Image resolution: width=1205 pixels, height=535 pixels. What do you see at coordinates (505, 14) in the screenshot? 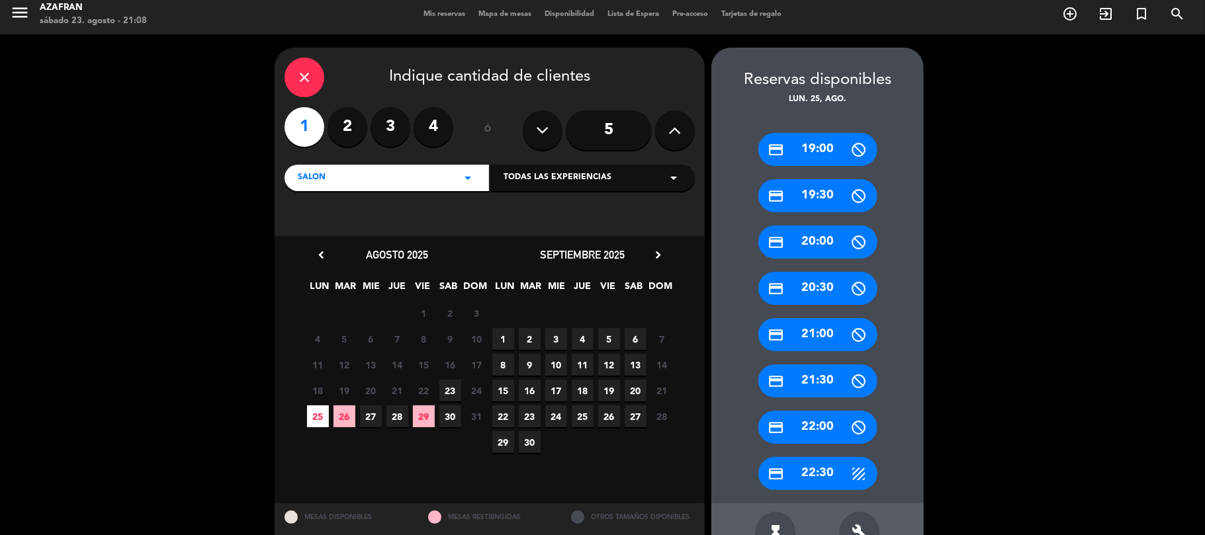
I see `span: Mapa de mesas` at bounding box center [505, 14].